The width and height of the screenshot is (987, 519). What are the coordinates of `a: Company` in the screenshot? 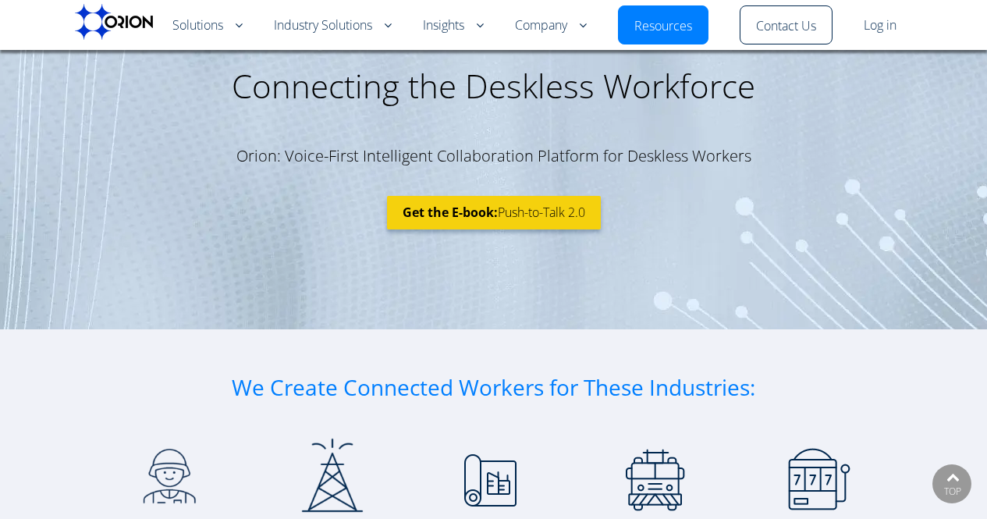 It's located at (551, 26).